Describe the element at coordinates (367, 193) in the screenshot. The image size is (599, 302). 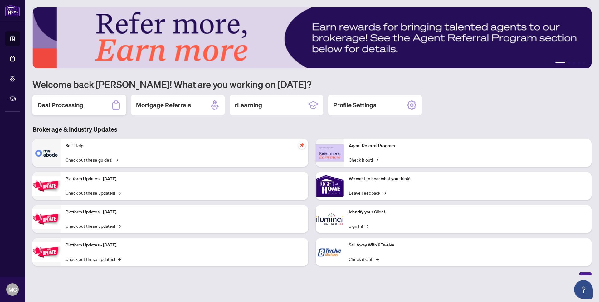
I see `a: Leave Feedback→` at that location.